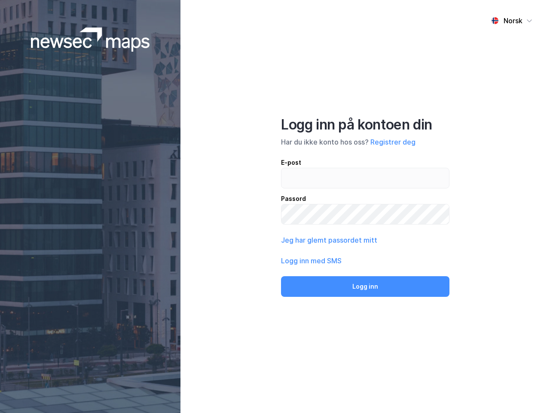 The width and height of the screenshot is (550, 413). What do you see at coordinates (90, 40) in the screenshot?
I see `img: logoWhite.bf58a803f64e89776f2b079ca2356427.svg` at bounding box center [90, 40].